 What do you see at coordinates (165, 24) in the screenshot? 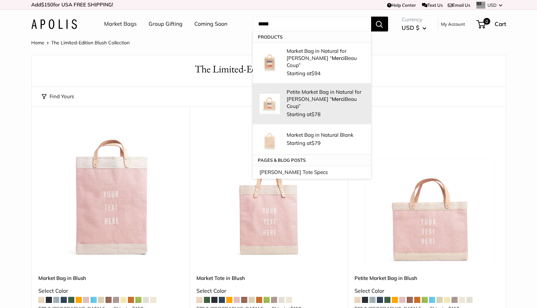
I see `a: Group Gifting` at bounding box center [165, 24].